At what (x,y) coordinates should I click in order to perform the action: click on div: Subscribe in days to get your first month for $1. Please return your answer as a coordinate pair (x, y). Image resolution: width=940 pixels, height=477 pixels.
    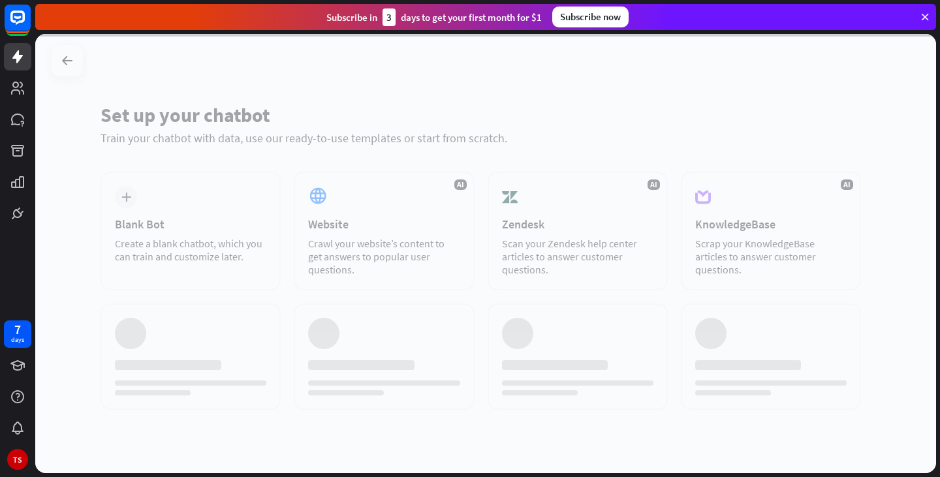
    Looking at the image, I should click on (434, 17).